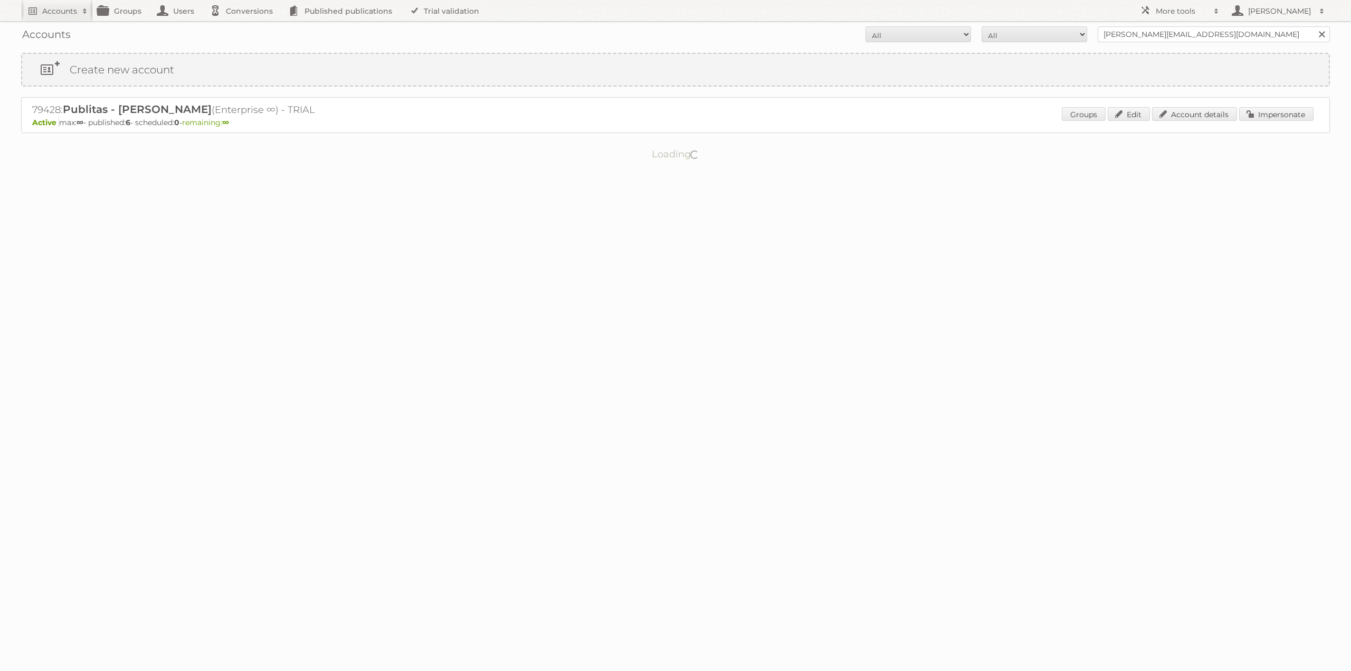 Image resolution: width=1351 pixels, height=671 pixels. I want to click on p: Loading, so click(675, 154).